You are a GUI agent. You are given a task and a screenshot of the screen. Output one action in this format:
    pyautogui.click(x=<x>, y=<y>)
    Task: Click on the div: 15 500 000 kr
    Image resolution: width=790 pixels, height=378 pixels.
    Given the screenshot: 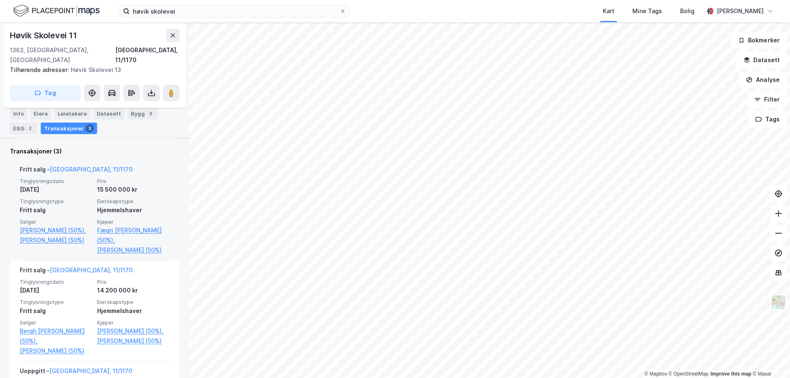 What is the action you would take?
    pyautogui.click(x=133, y=190)
    